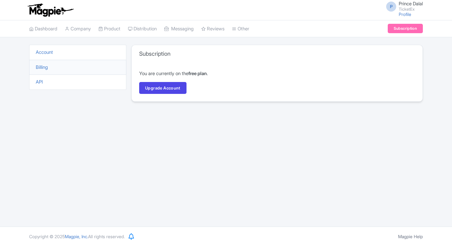 Image resolution: width=452 pixels, height=246 pixels. I want to click on a: Account, so click(44, 52).